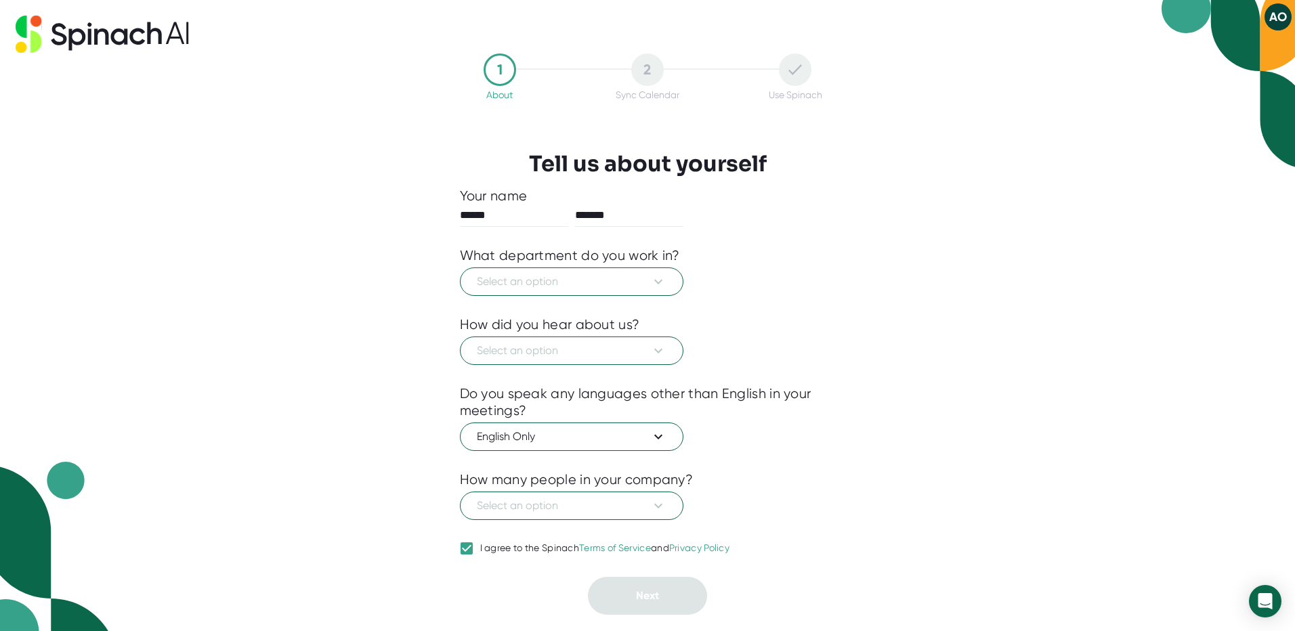 This screenshot has width=1295, height=631. What do you see at coordinates (576, 479) in the screenshot?
I see `div: How many people in your company?` at bounding box center [576, 479].